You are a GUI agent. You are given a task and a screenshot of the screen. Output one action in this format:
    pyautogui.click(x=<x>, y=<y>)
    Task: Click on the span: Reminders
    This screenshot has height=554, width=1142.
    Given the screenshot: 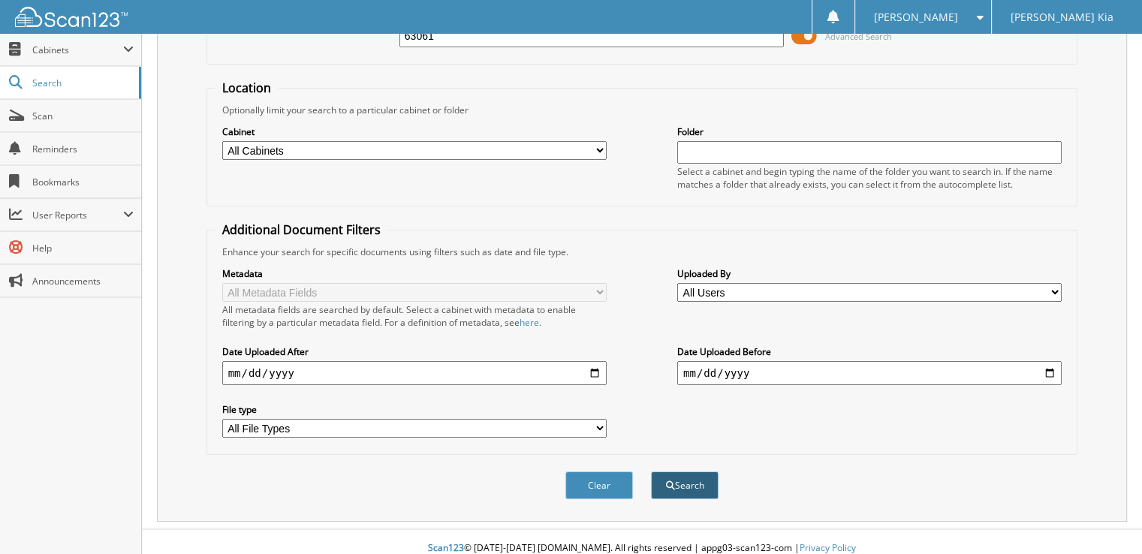 What is the action you would take?
    pyautogui.click(x=83, y=149)
    